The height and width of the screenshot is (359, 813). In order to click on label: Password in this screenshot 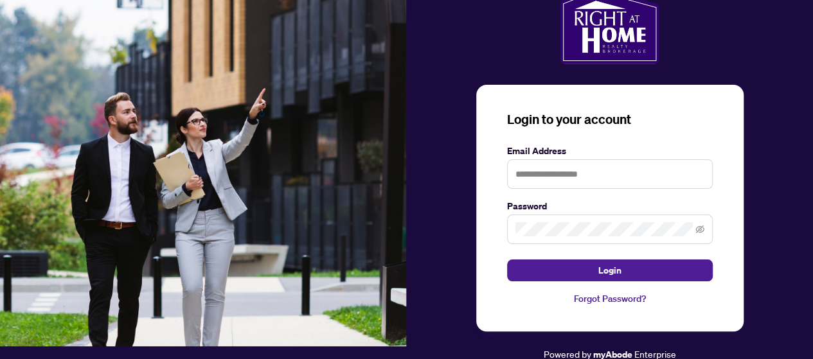, I will do `click(610, 206)`.